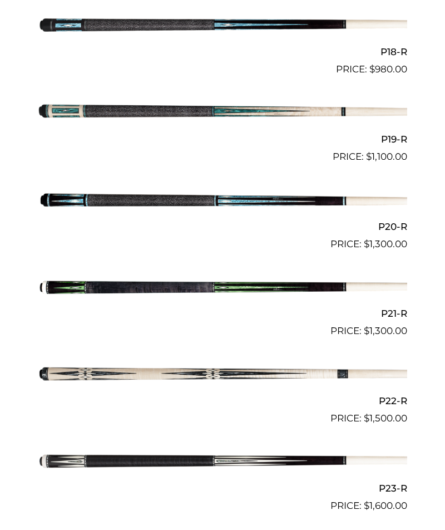 The height and width of the screenshot is (530, 445). I want to click on img: P20-R, so click(223, 199).